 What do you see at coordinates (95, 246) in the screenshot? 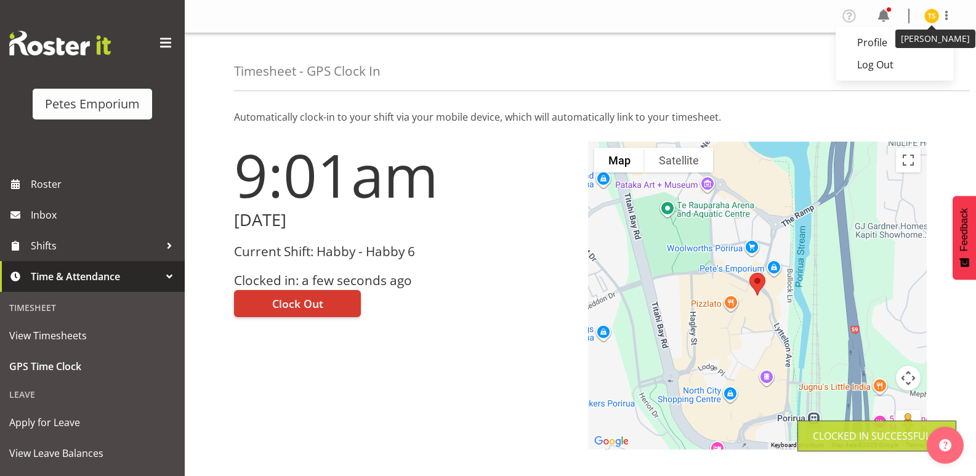
I see `span: Shifts` at bounding box center [95, 246].